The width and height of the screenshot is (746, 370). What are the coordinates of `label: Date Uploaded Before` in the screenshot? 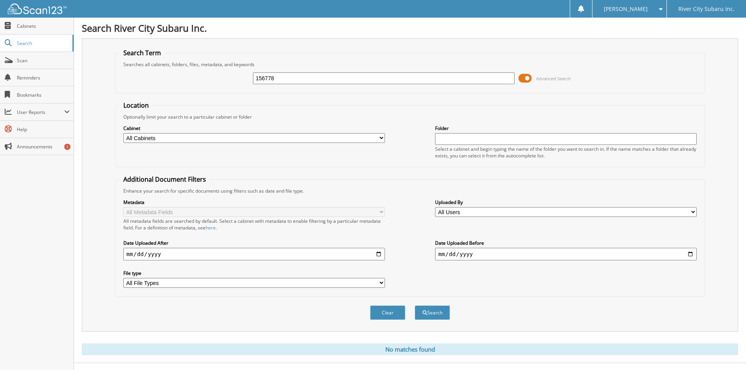 It's located at (566, 243).